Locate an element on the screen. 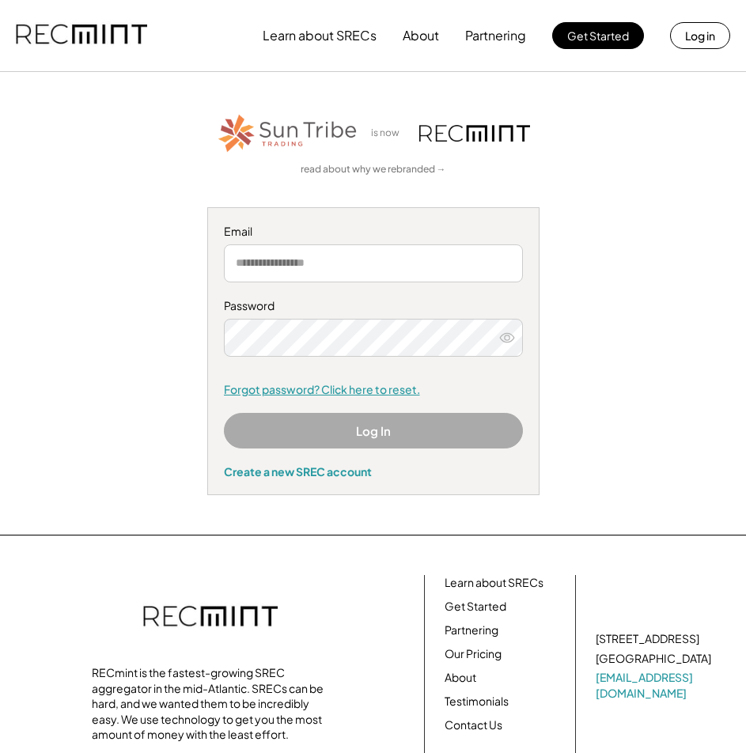  div: Create a new SREC account is located at coordinates (374, 472).